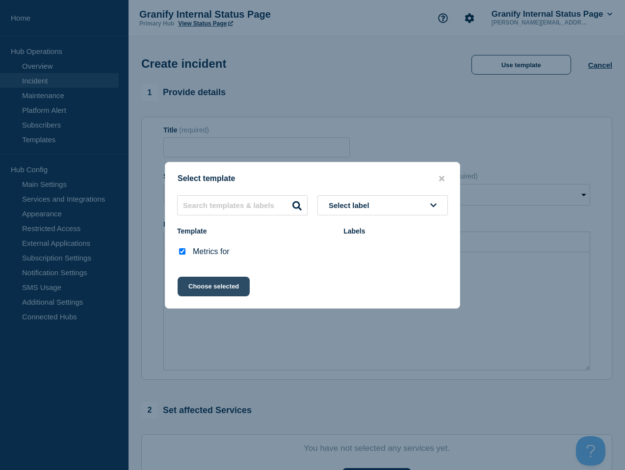 This screenshot has width=625, height=470. What do you see at coordinates (383, 205) in the screenshot?
I see `button: Select label` at bounding box center [383, 205].